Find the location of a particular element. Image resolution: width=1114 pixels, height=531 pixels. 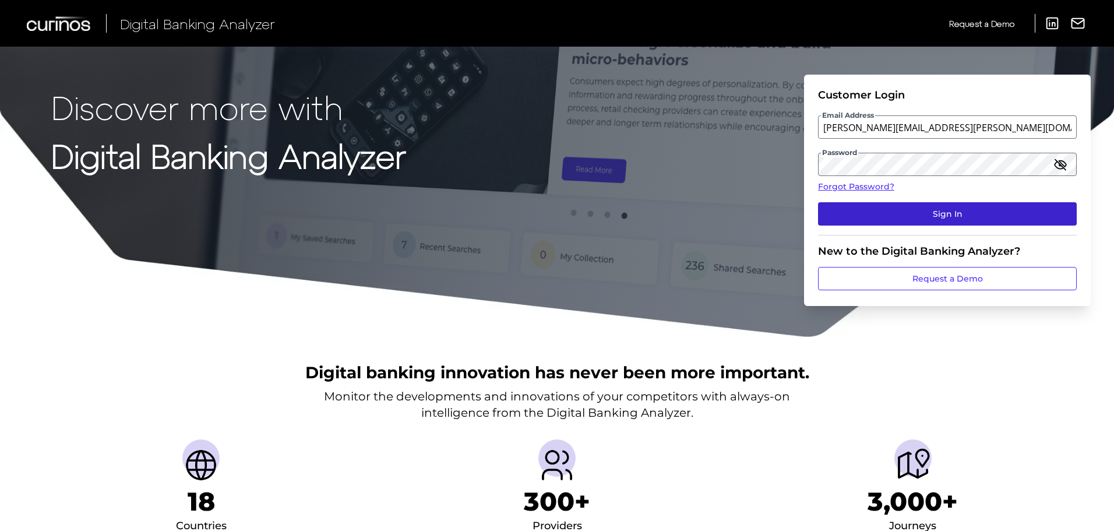

img: Curinos is located at coordinates (59, 23).